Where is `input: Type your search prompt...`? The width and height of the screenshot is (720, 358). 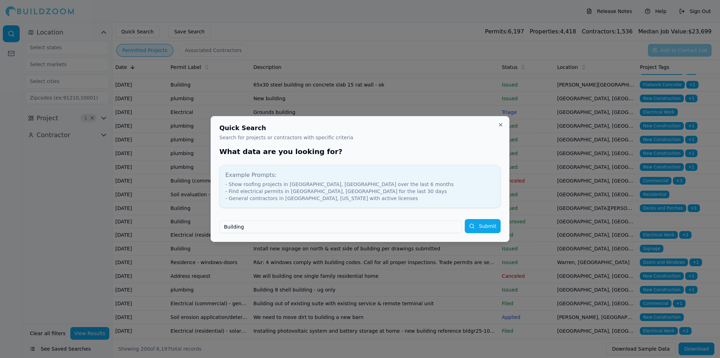
input: Type your search prompt... is located at coordinates (341, 227).